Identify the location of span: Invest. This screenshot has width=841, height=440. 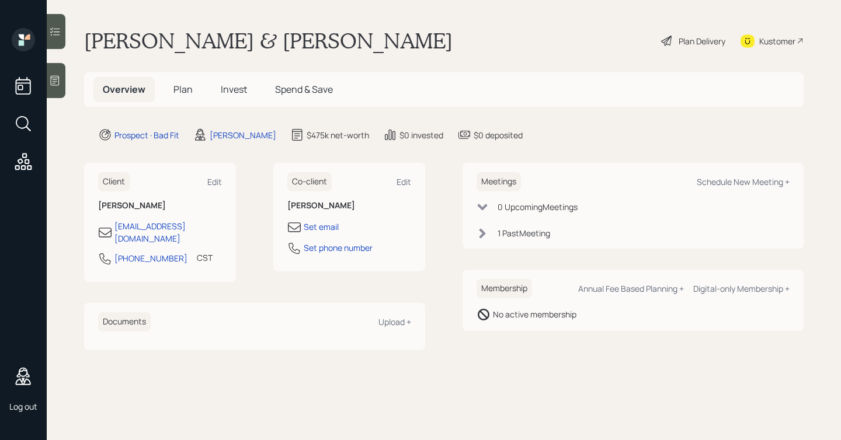
(234, 89).